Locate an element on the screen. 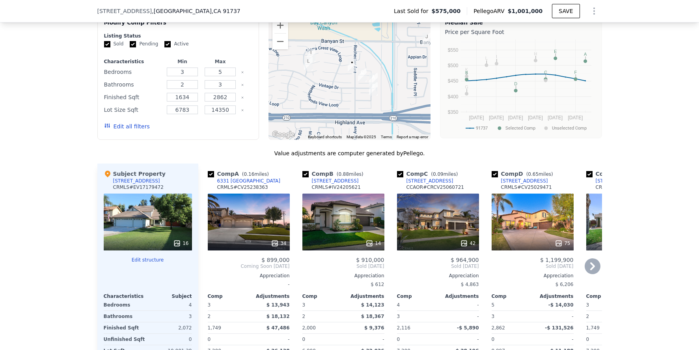  span: 2,862 is located at coordinates (499, 327).